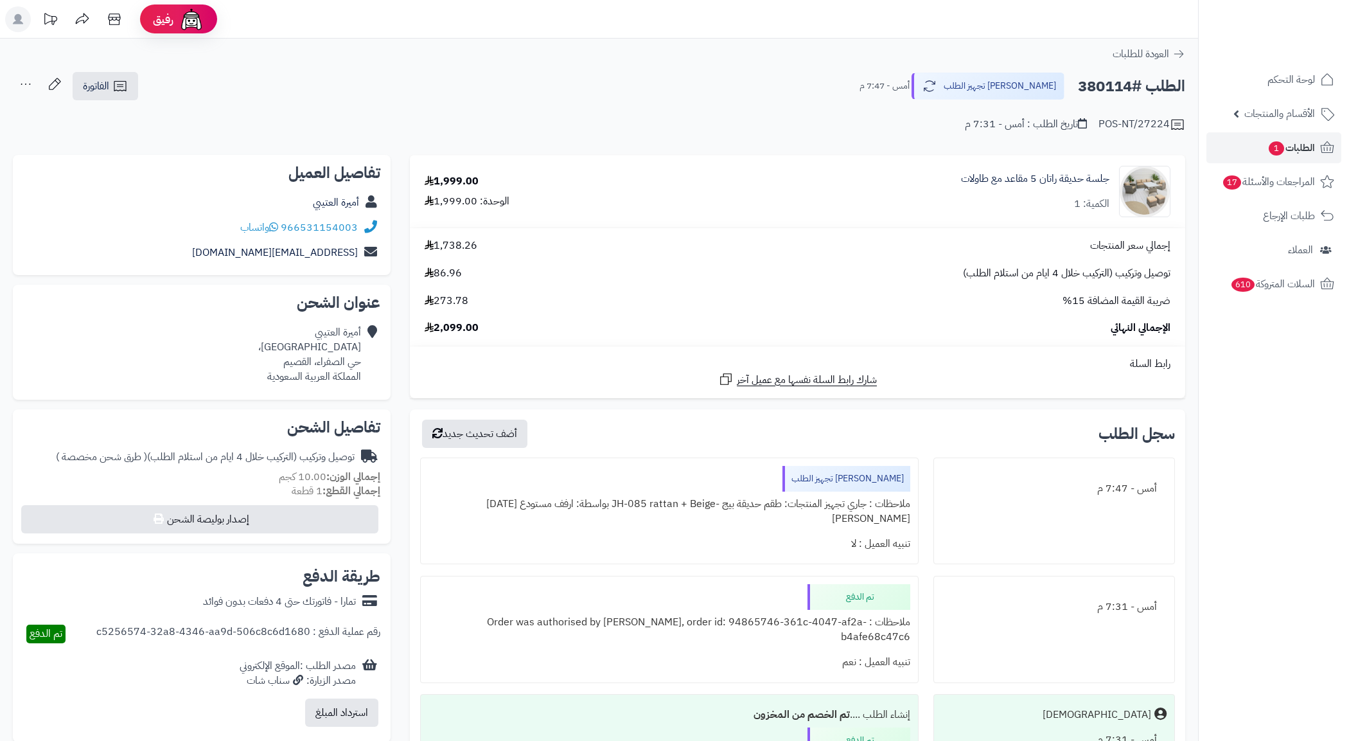 The width and height of the screenshot is (1349, 741). I want to click on div: أمس - 7:31 م, so click(1054, 606).